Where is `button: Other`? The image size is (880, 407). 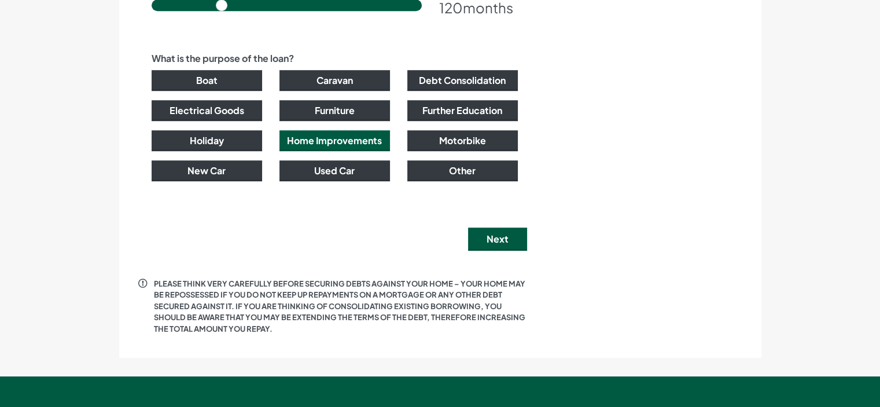
button: Other is located at coordinates (462, 171).